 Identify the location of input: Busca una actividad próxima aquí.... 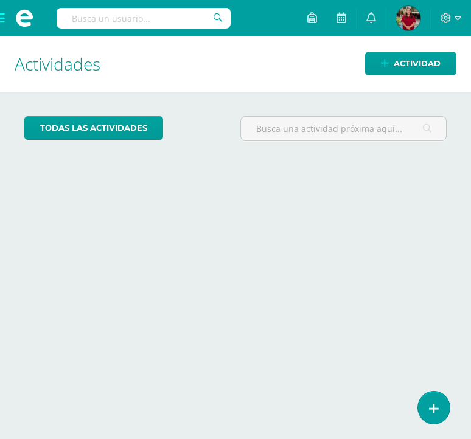
(343, 128).